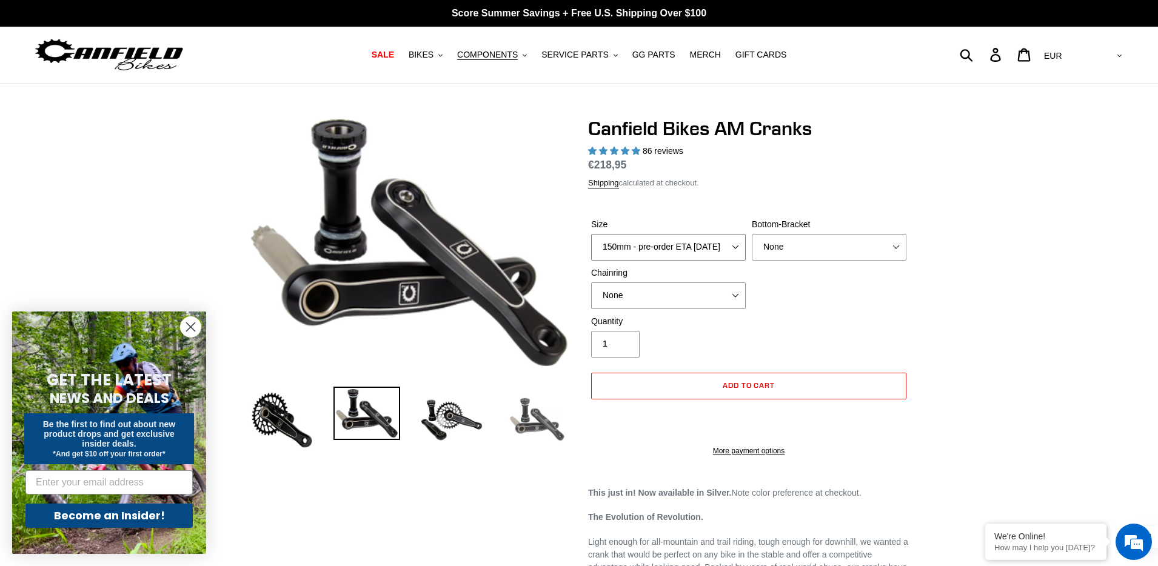 Image resolution: width=1158 pixels, height=566 pixels. What do you see at coordinates (213, 21) in the screenshot?
I see `div: Minimize live chat window` at bounding box center [213, 21].